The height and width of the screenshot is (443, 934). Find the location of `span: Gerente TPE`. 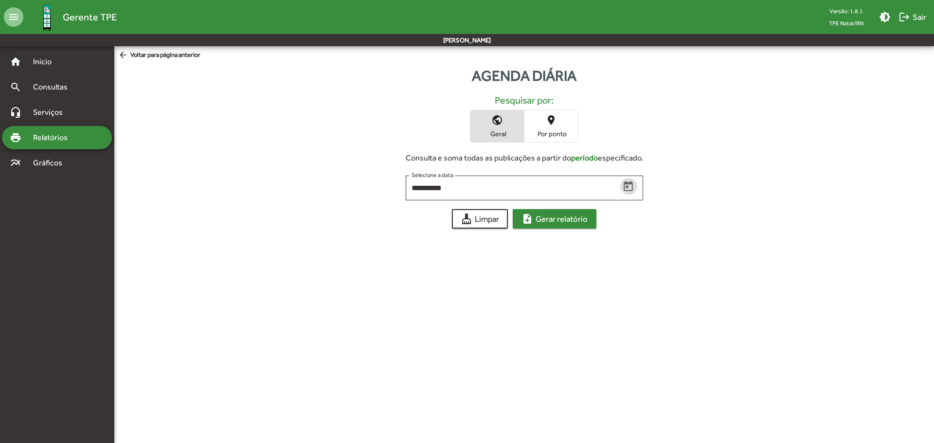

span: Gerente TPE is located at coordinates (90, 17).